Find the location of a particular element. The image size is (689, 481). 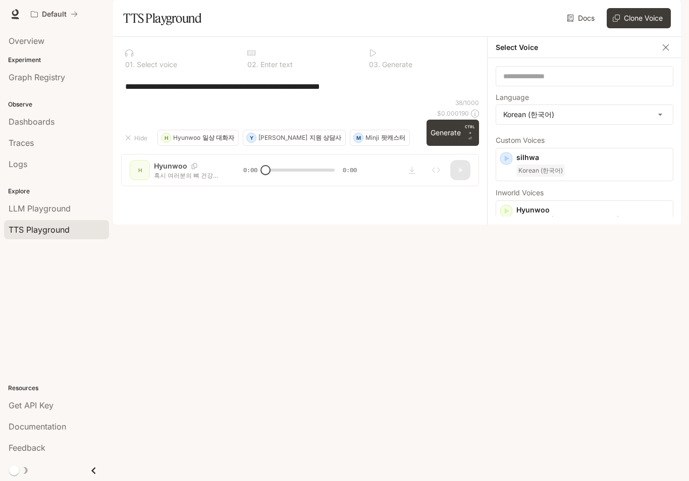

p: CTRL + is located at coordinates (470, 130).